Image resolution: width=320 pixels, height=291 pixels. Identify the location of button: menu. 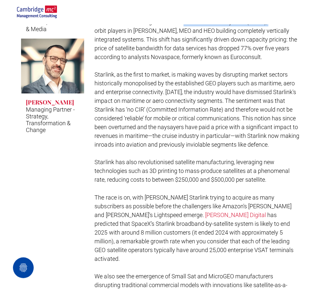
(306, 12).